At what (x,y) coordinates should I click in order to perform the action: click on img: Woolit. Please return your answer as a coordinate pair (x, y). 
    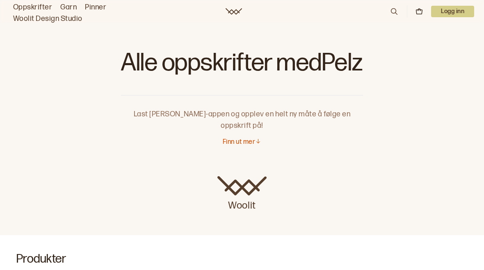
    Looking at the image, I should click on (242, 186).